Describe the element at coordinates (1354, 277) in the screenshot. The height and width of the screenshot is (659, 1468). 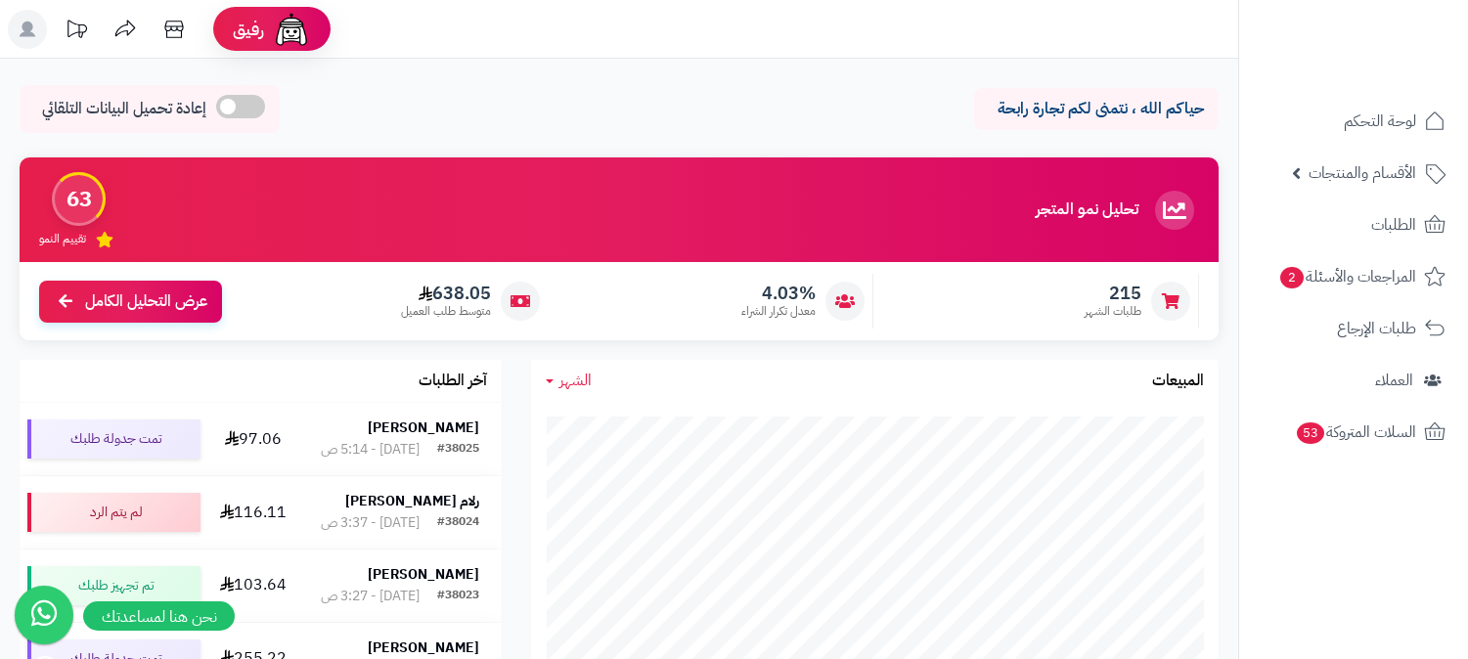
I see `a: المراجعات والأسئلة2` at that location.